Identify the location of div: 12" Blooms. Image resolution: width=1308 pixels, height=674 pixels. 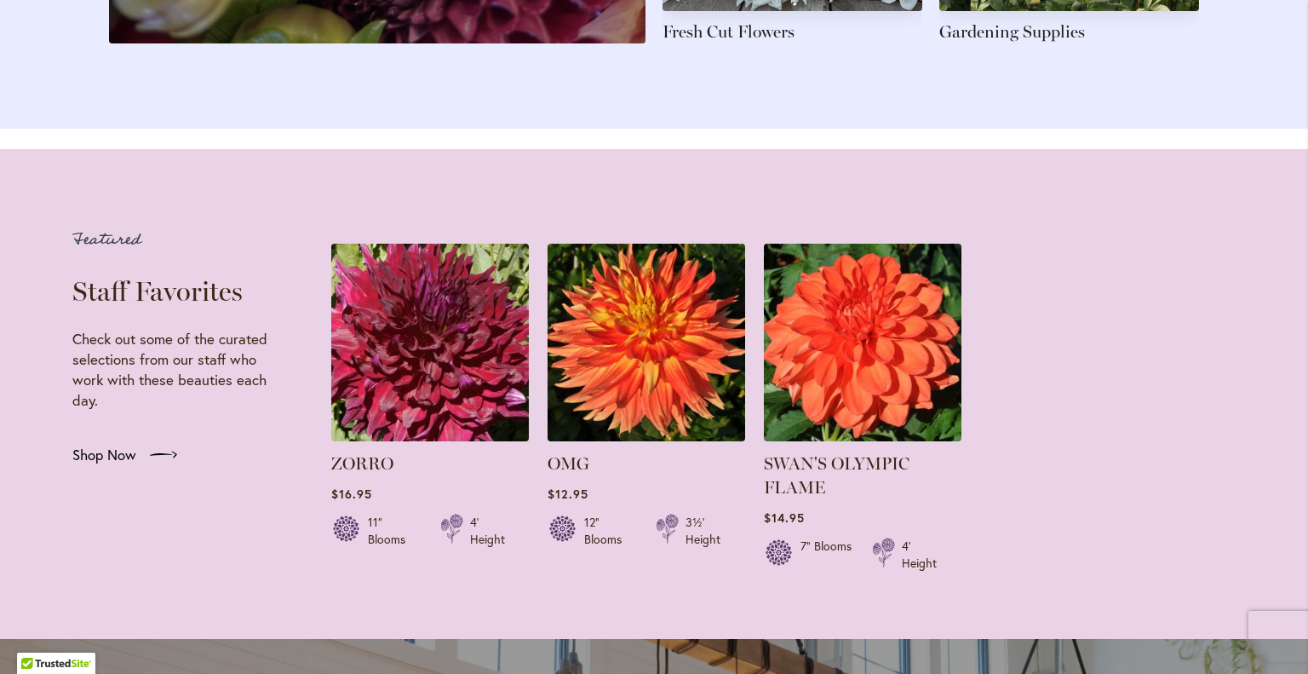
(610, 531).